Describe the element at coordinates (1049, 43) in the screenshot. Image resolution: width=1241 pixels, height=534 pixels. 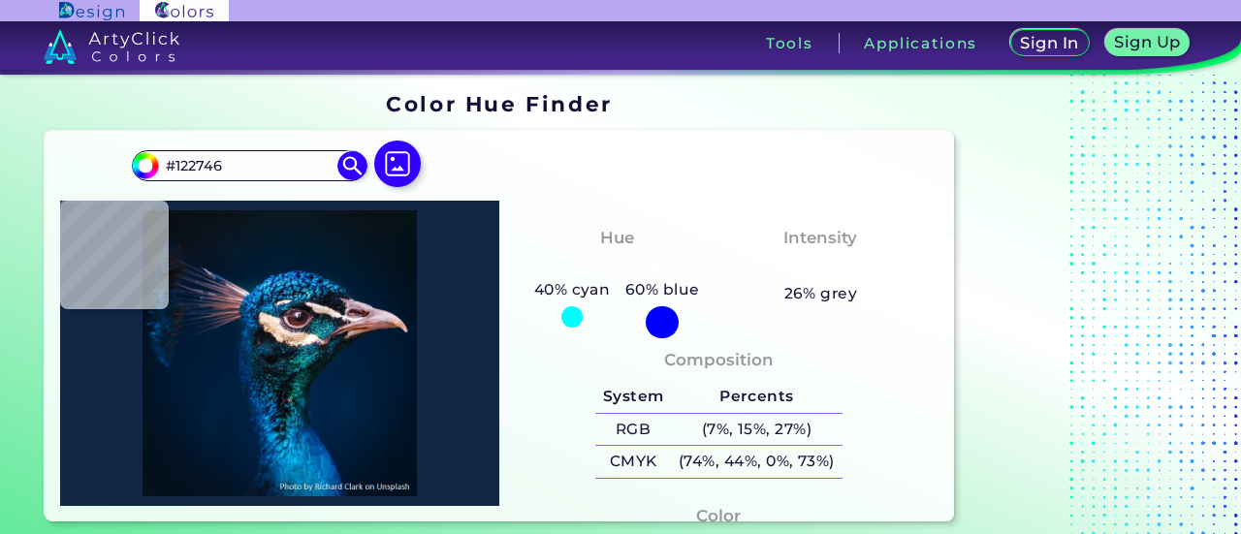
I see `h5: Sign In` at that location.